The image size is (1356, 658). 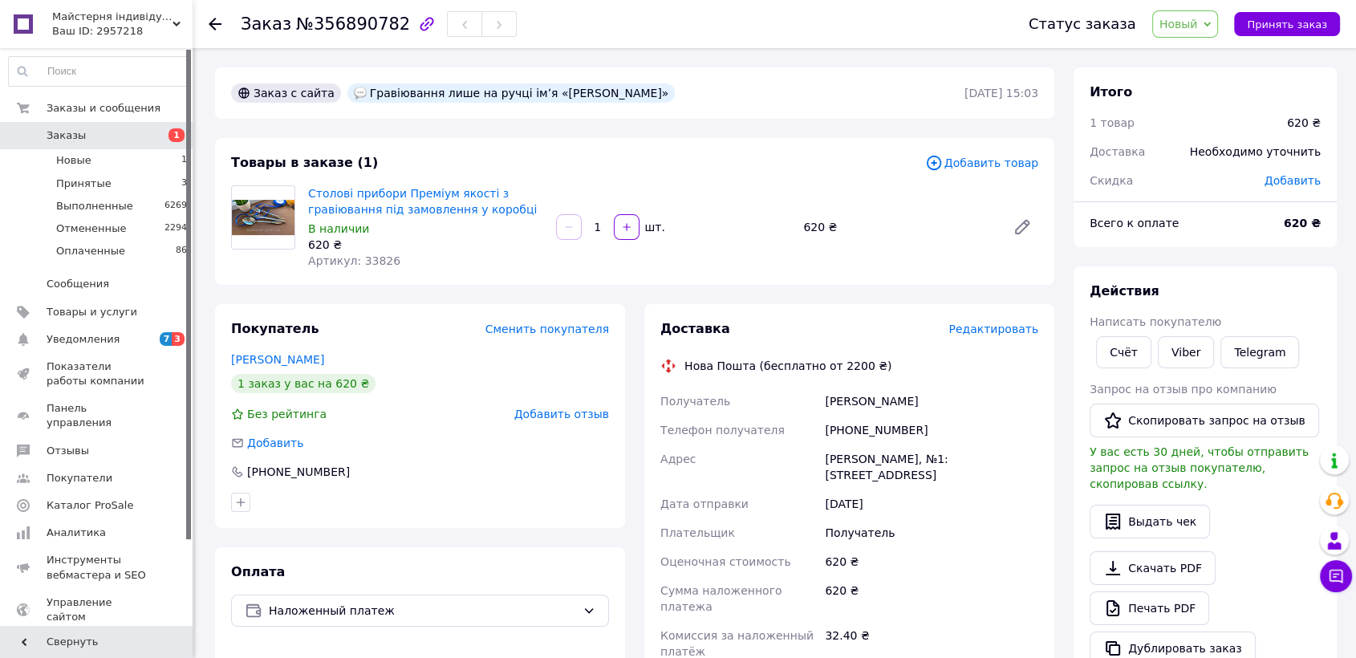 What do you see at coordinates (1082, 24) in the screenshot?
I see `div: Статус заказа` at bounding box center [1082, 24].